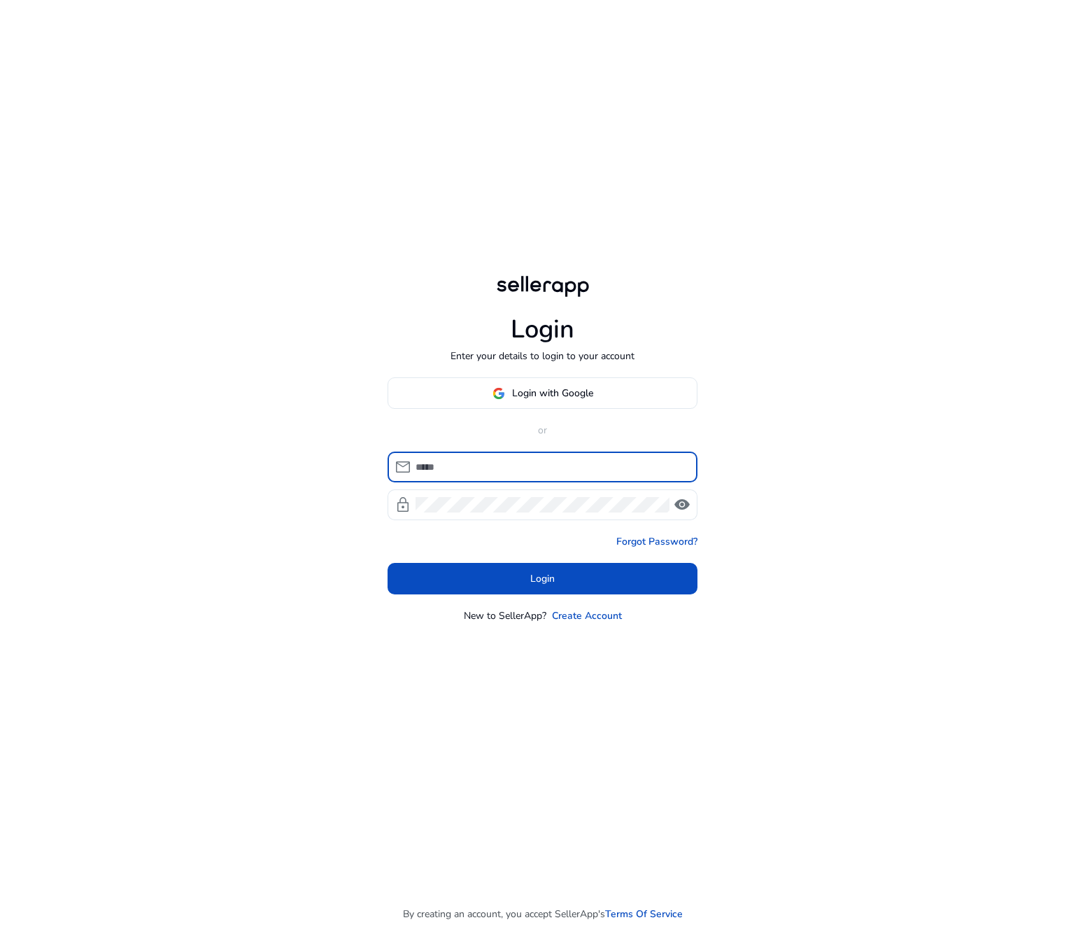  I want to click on p: Enter your details to login to your account, so click(542, 356).